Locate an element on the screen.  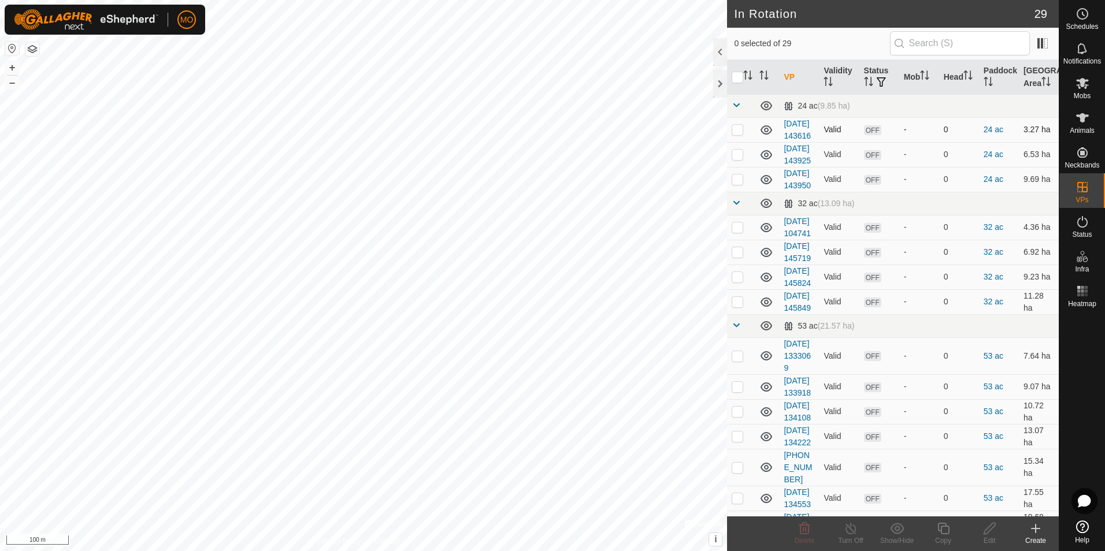
div: 53 ac is located at coordinates (819, 326).